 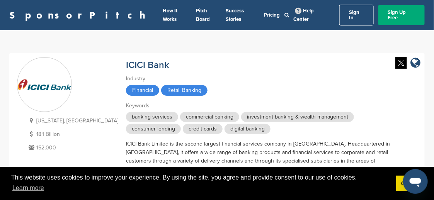 What do you see at coordinates (143, 90) in the screenshot?
I see `span: Financial` at bounding box center [143, 90].